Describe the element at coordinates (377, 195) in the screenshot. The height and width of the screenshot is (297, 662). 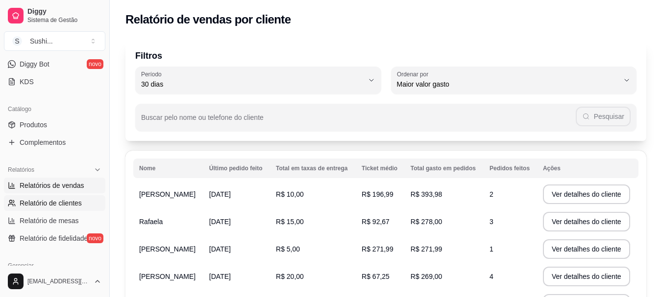
I see `span: R$ 196,99` at that location.